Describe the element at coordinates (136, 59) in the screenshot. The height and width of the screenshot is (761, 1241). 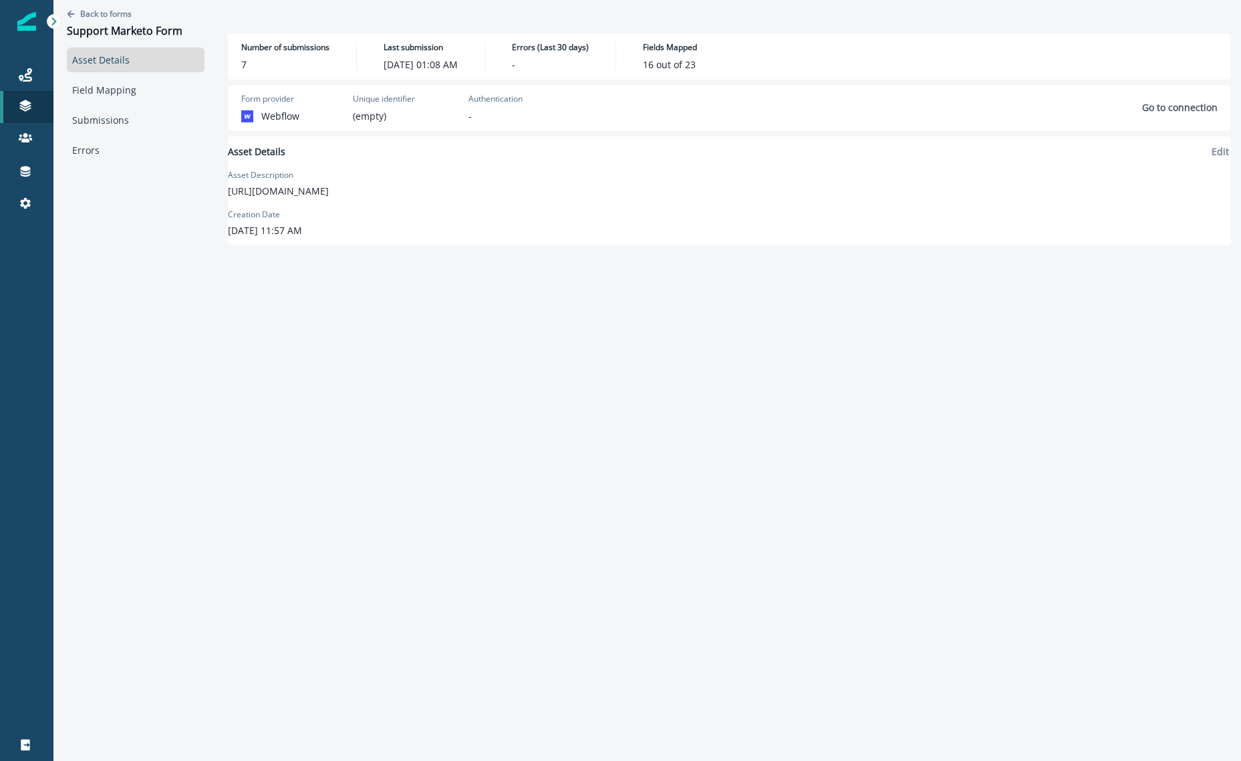
I see `a: Asset Details` at that location.